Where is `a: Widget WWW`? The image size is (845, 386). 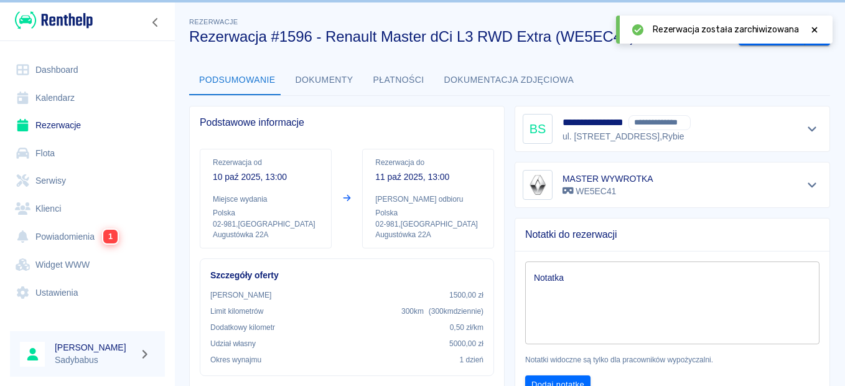
a: Widget WWW is located at coordinates (87, 265).